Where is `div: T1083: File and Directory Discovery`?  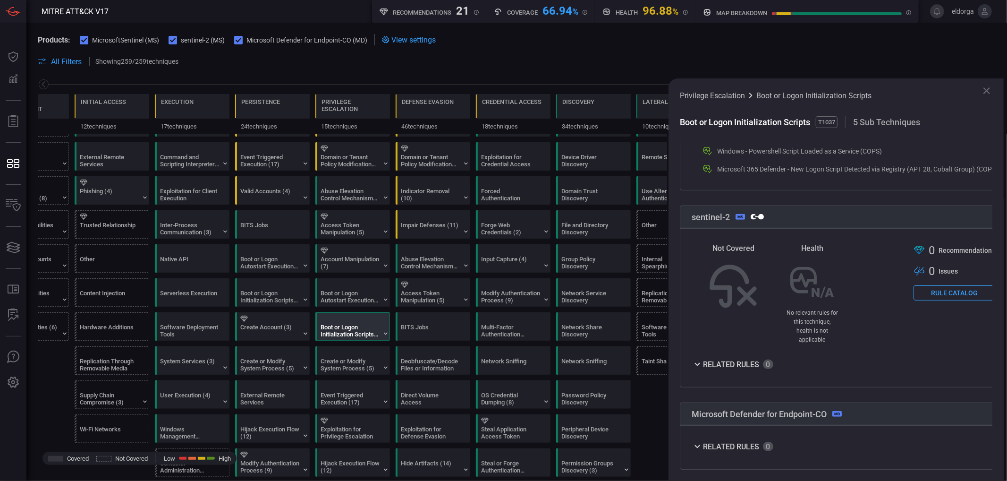 div: T1083: File and Directory Discovery is located at coordinates (594, 224).